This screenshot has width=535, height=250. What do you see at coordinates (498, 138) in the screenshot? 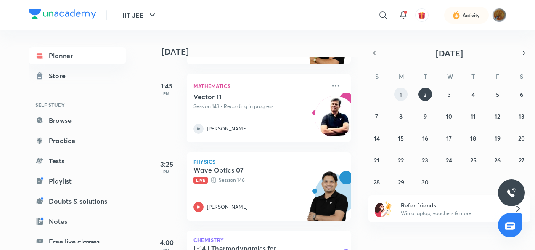
I see `button: September 19, 2025` at bounding box center [498, 138].